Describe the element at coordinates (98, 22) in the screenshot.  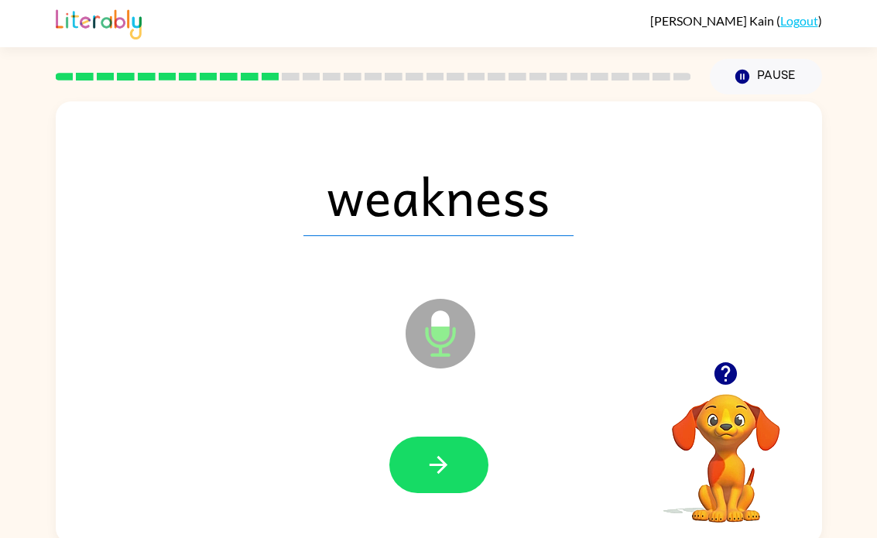
I see `img: Literably` at that location.